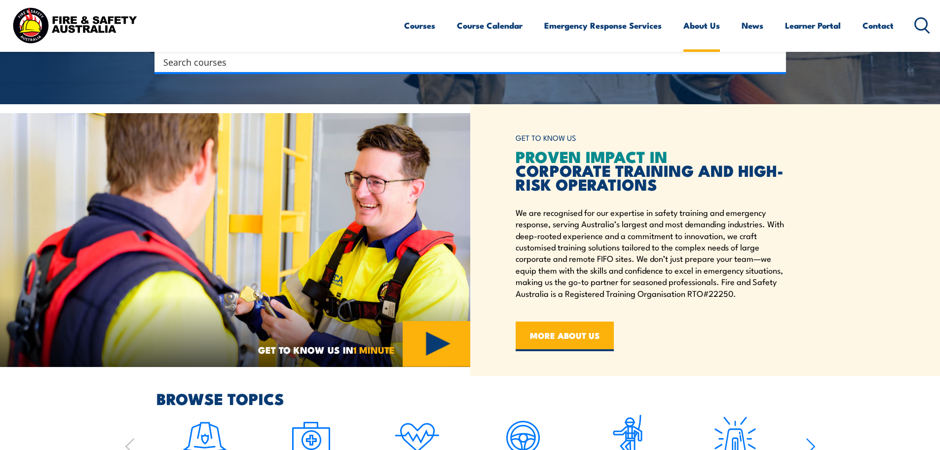 This screenshot has height=450, width=940. I want to click on h2: CORPORATE TRAINING AND HIGH-RISK OPERATIONS, so click(651, 170).